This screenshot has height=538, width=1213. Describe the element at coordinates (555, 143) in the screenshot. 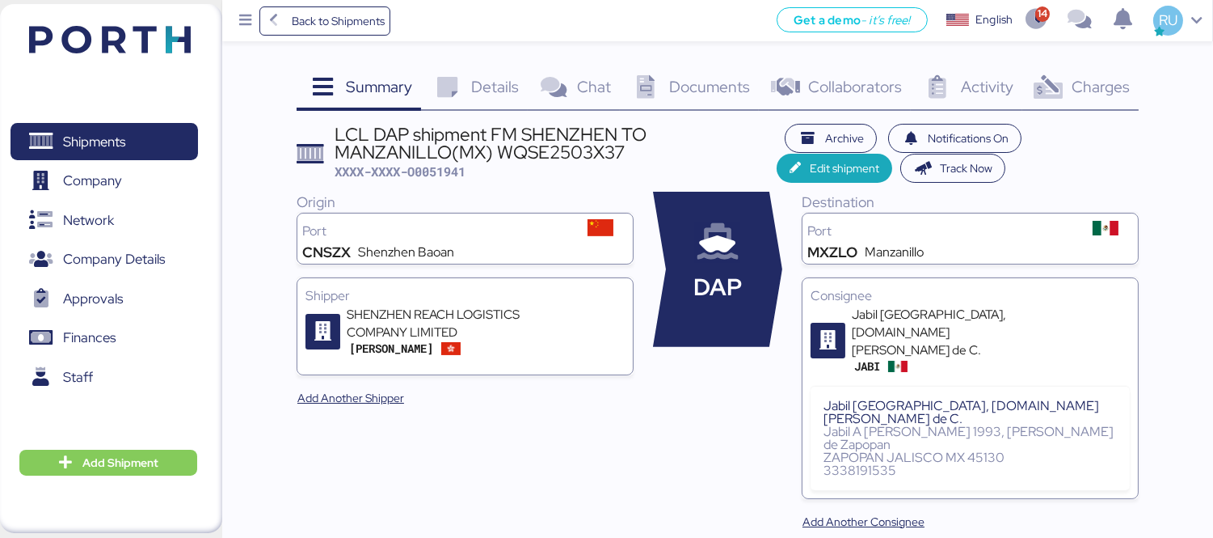

I see `div: LCL DAP shipment FM SHENZHEN TO MANZANILLO(MX) WQSE2503X37` at that location.